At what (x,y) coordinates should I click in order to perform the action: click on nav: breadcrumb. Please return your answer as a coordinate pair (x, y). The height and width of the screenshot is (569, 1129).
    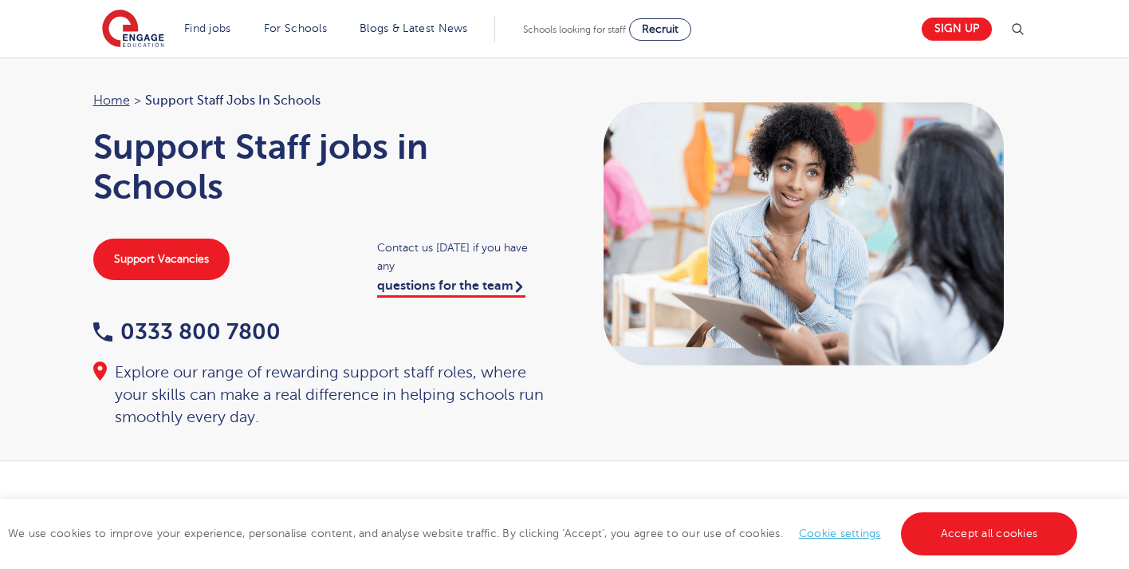
    Looking at the image, I should click on (321, 101).